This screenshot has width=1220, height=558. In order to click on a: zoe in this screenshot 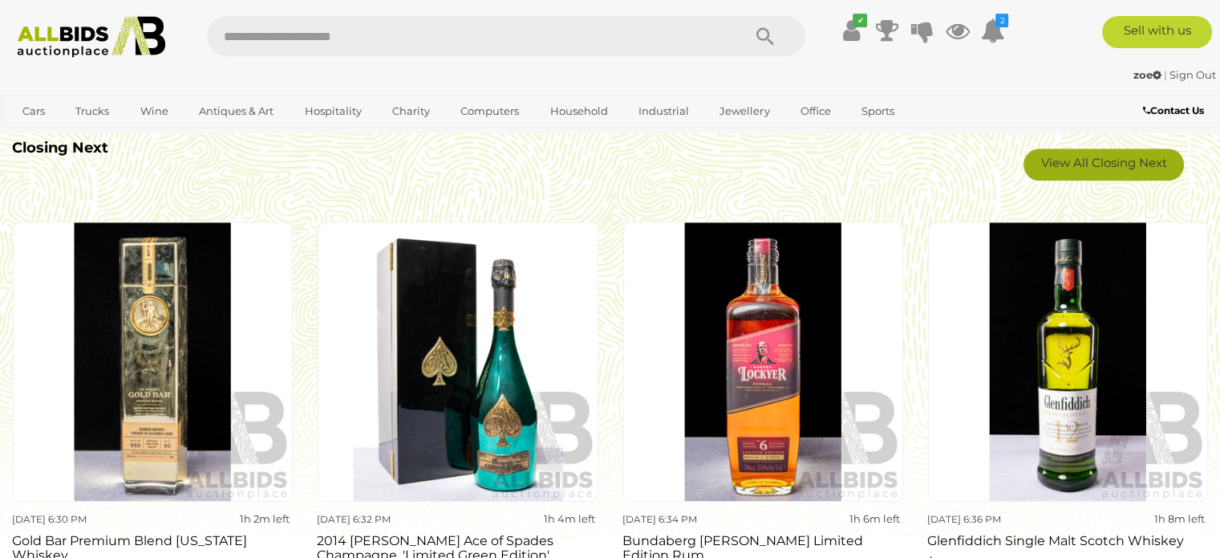, I will do `click(1149, 75)`.